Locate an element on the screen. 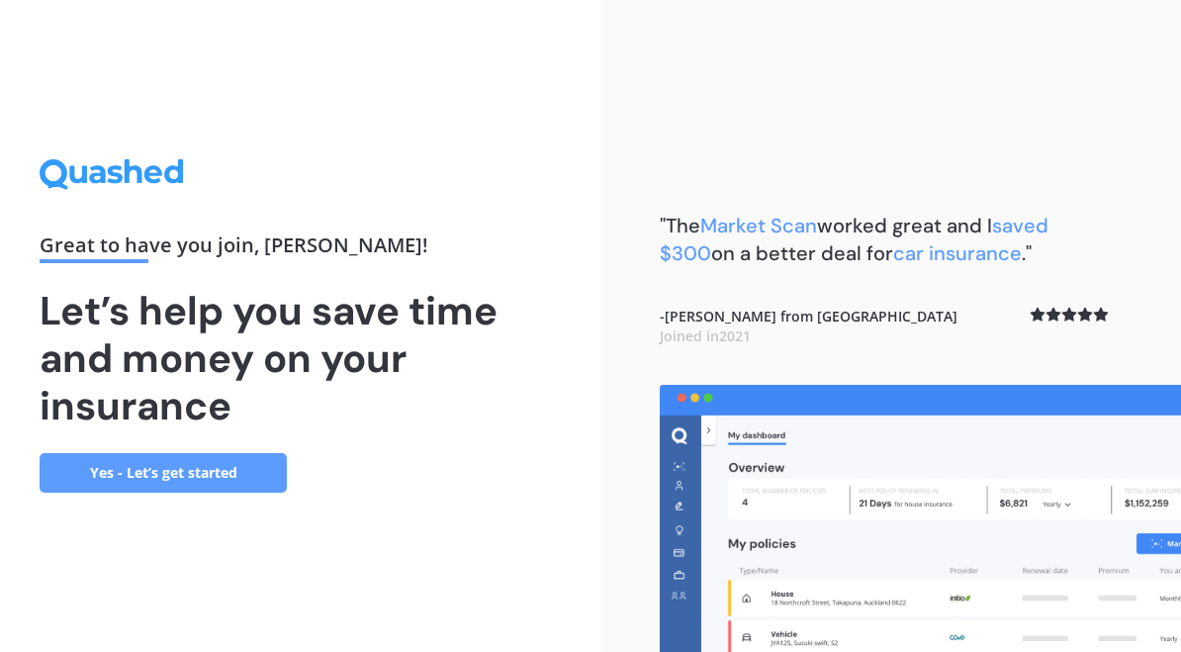  h1: Let’s help you save time and money on your insurance is located at coordinates (300, 358).